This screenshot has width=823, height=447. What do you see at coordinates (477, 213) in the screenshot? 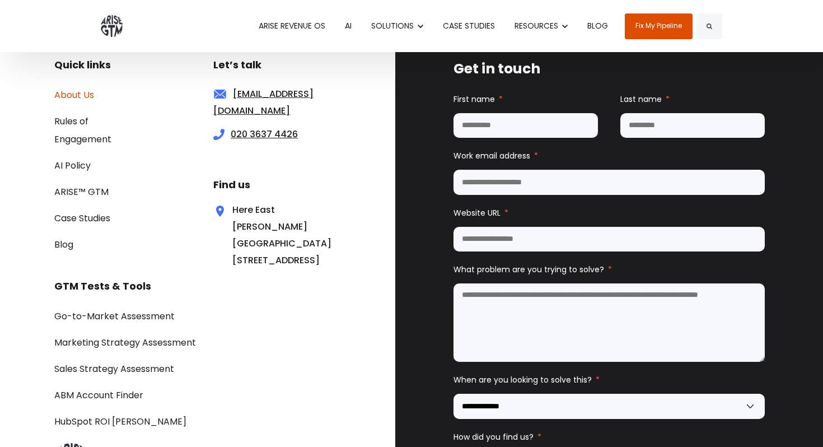
I see `span: Website URL` at bounding box center [477, 213].